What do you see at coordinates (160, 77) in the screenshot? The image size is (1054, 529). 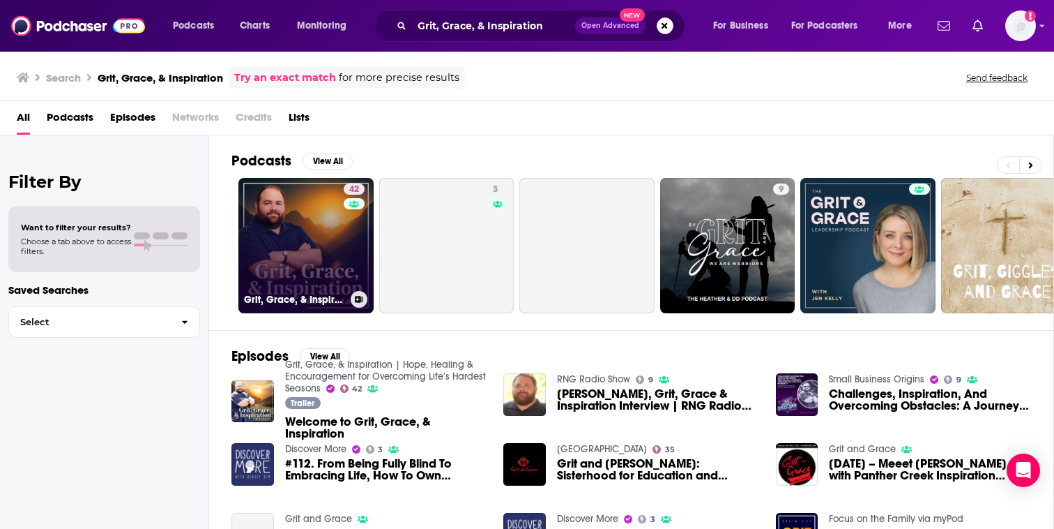 I see `h3: Grit, Grace, & Inspiration` at bounding box center [160, 77].